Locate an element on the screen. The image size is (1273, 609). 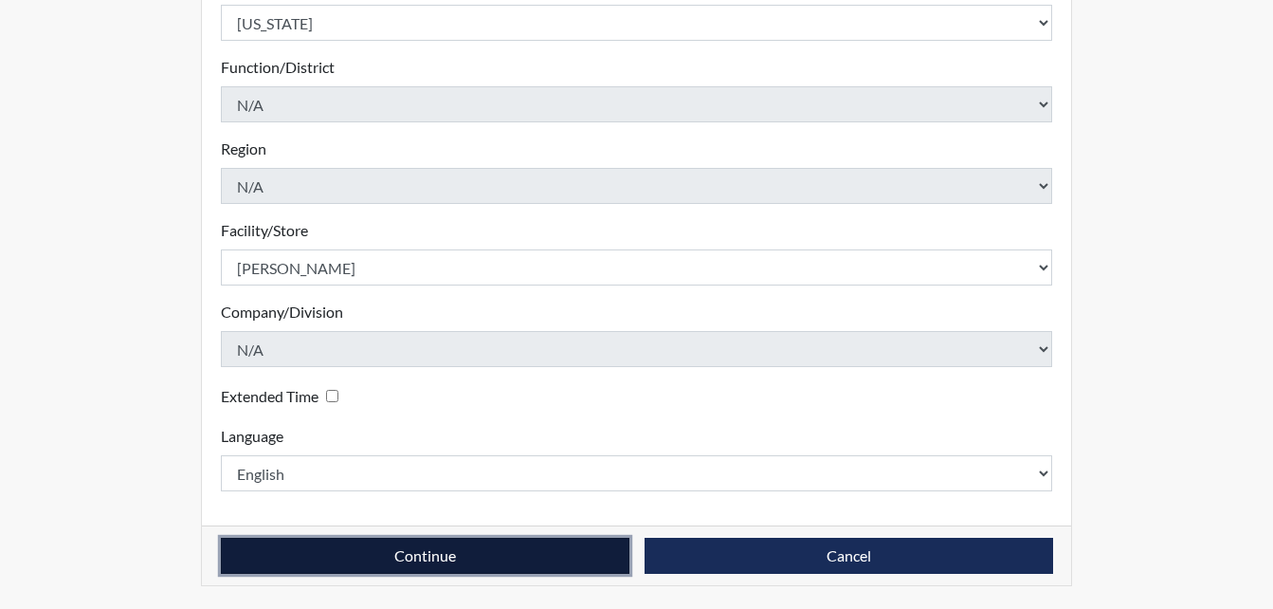
button: Cancel is located at coordinates (848, 556).